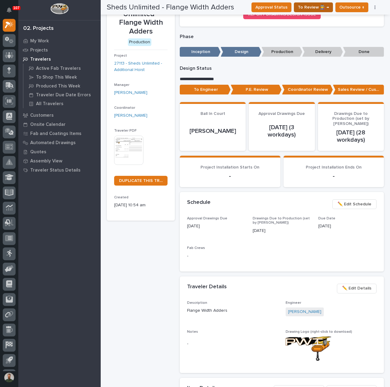 Image resolution: width=390 pixels, height=387 pixels. I want to click on p: Traveler Due Date Errors, so click(63, 95).